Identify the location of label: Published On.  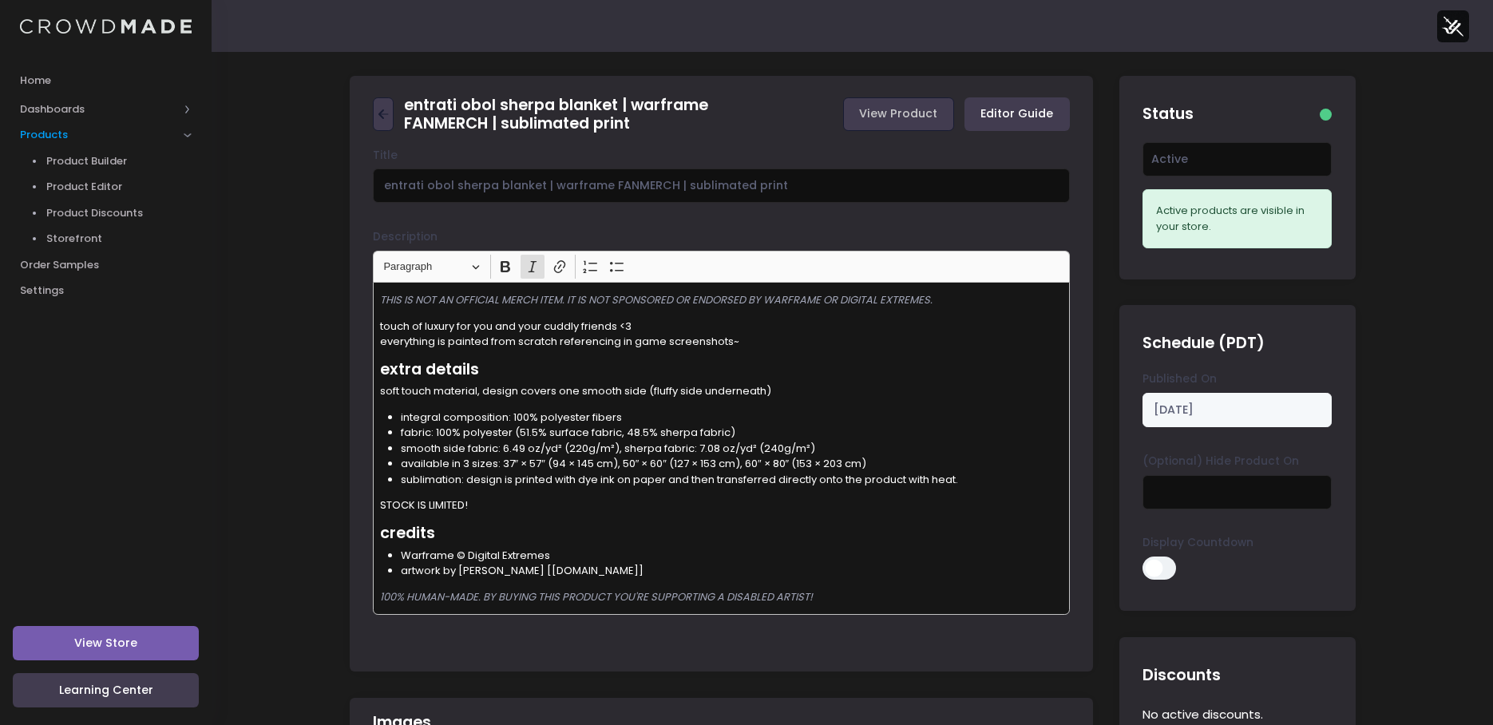
(1179, 379).